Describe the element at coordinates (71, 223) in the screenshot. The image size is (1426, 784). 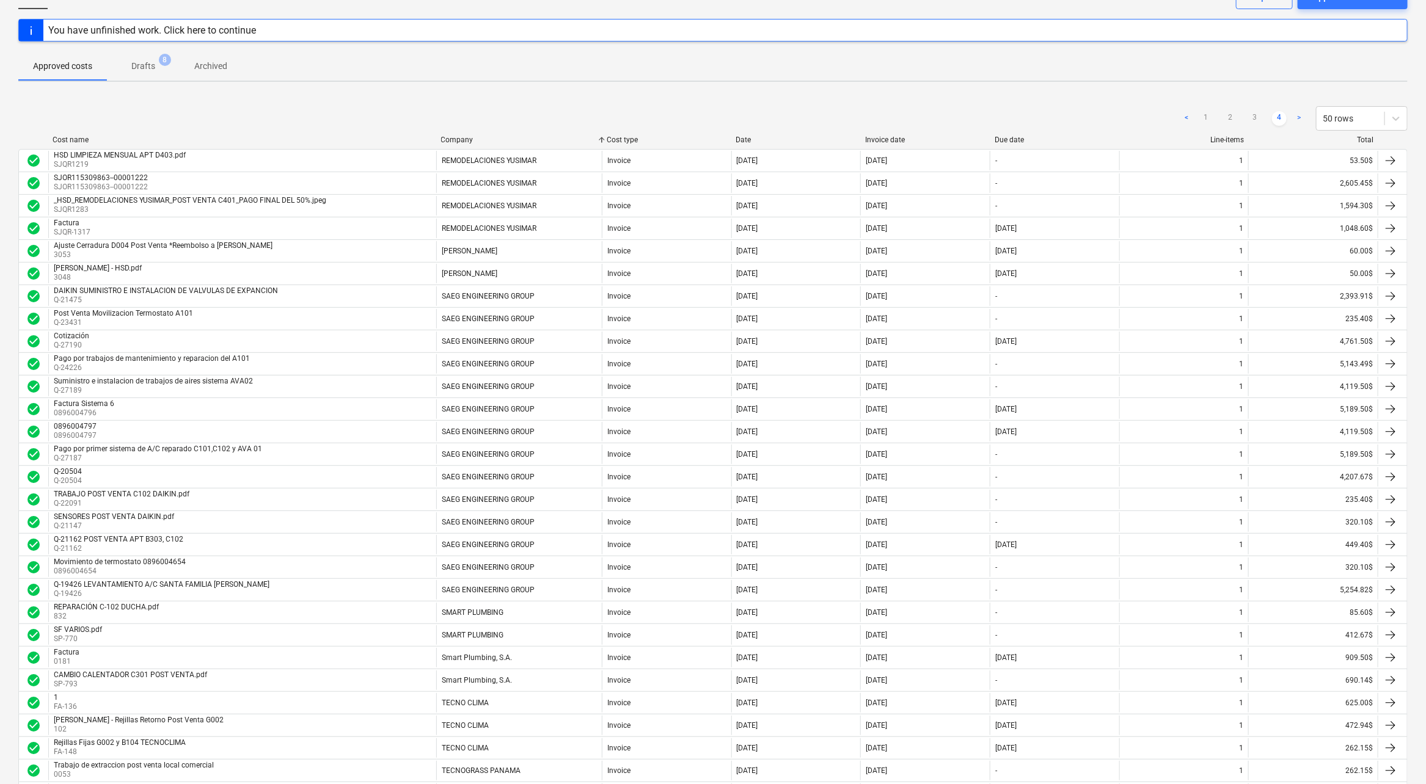
I see `div: Factura` at that location.